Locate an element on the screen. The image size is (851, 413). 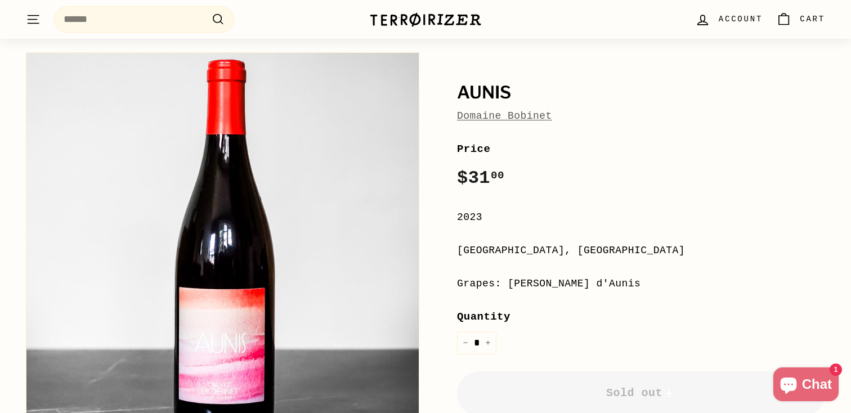
button: Increase item quantity by one is located at coordinates (488, 343).